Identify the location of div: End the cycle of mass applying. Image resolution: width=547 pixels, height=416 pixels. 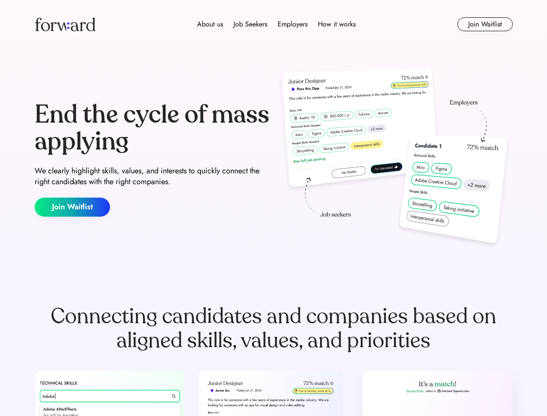
(152, 128).